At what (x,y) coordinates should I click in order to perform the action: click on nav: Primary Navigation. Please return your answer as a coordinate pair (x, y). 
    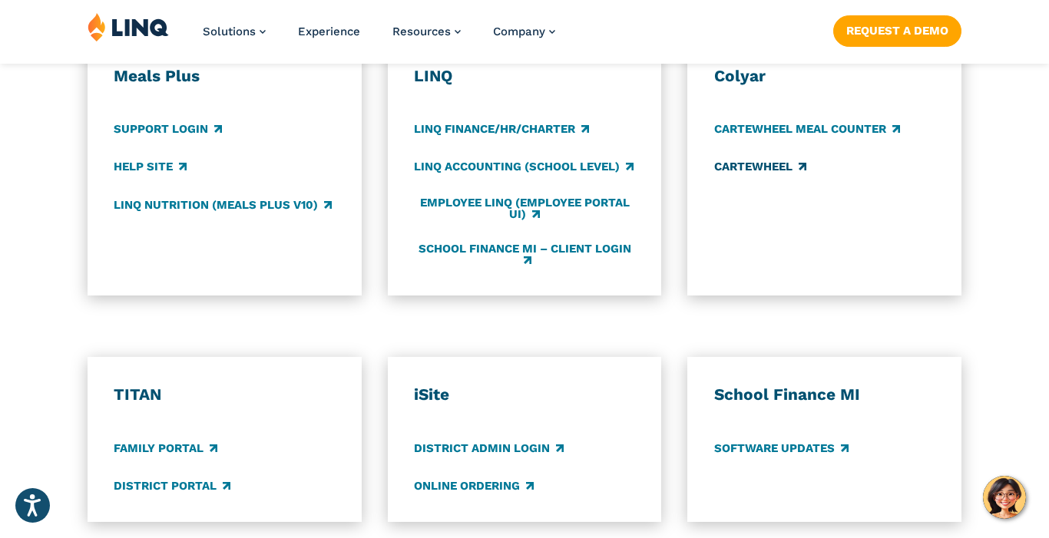
    Looking at the image, I should click on (379, 38).